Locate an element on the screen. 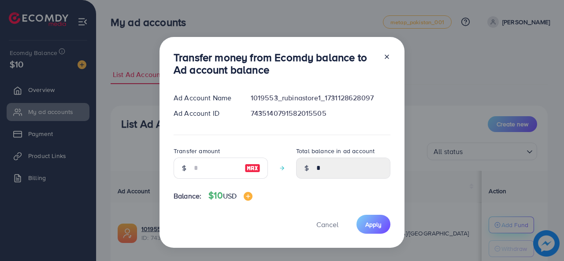 The height and width of the screenshot is (261, 564). button: Apply is located at coordinates (373, 224).